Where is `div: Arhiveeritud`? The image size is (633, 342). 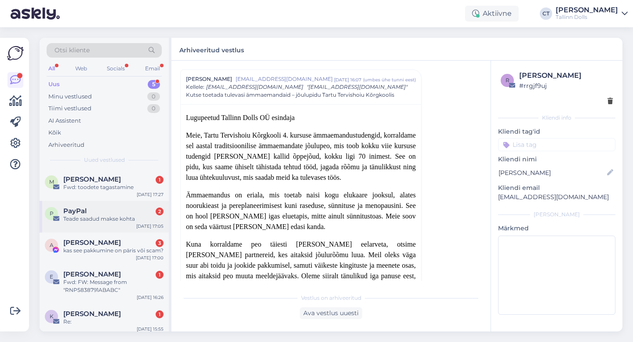 div: Arhiveeritud is located at coordinates (66, 145).